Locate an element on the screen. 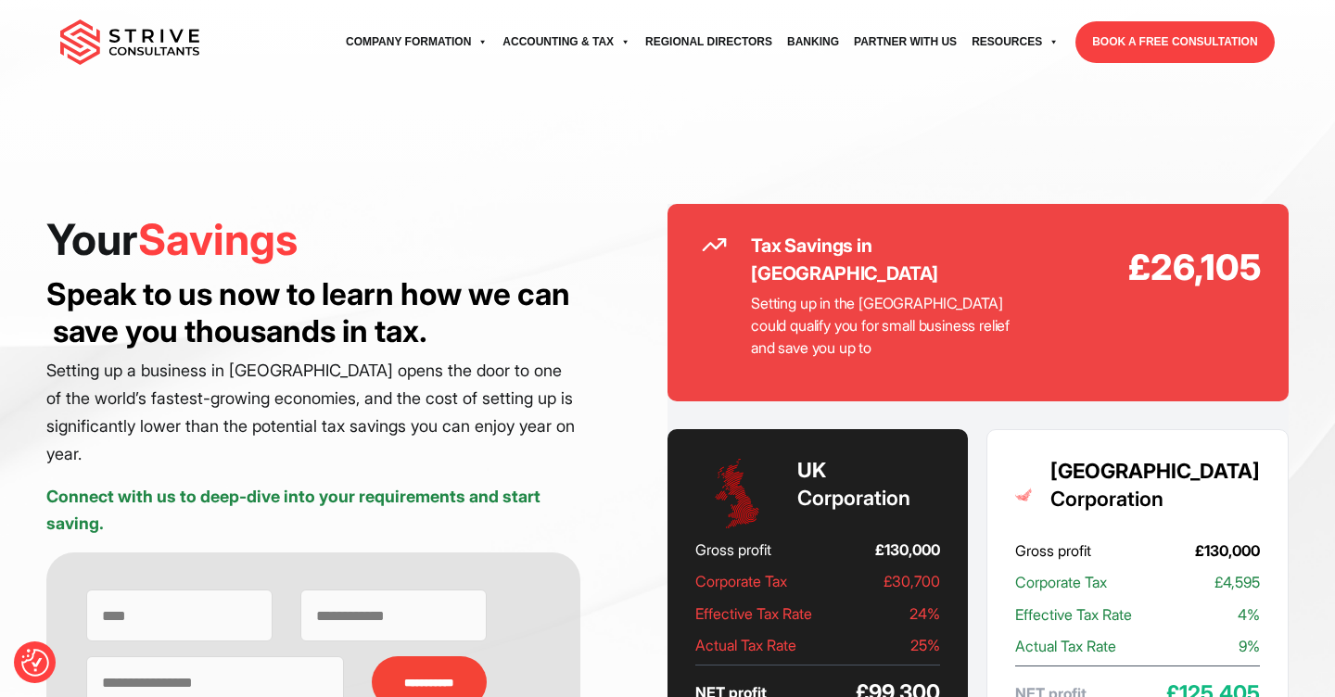  a: Accounting & Tax is located at coordinates (567, 42).